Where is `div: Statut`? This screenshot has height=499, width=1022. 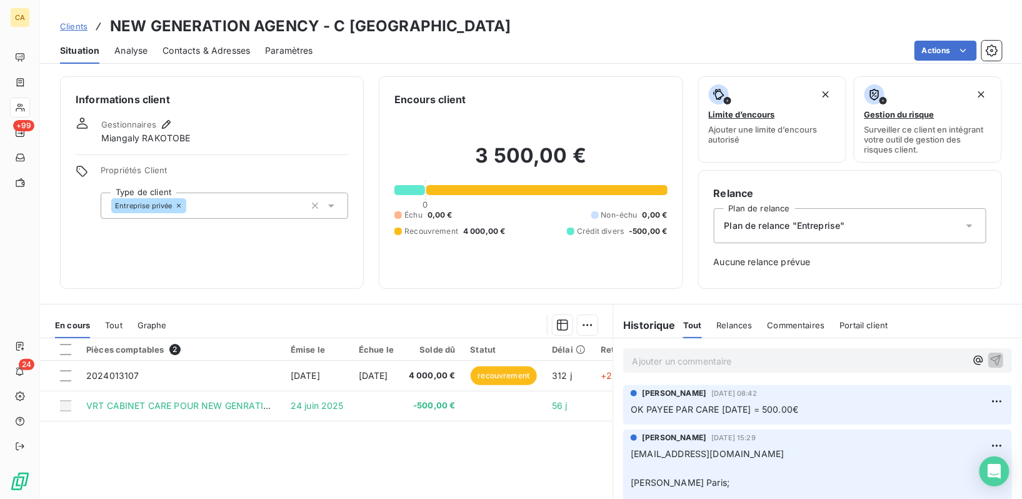 div: Statut is located at coordinates (504, 349).